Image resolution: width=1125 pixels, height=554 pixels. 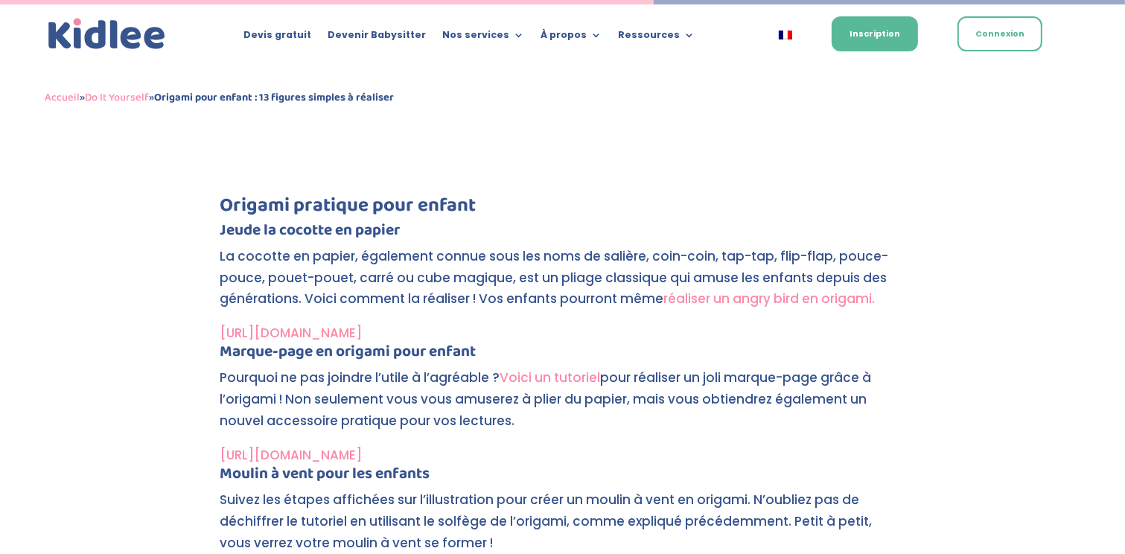 What do you see at coordinates (656, 38) in the screenshot?
I see `a: Ressources` at bounding box center [656, 38].